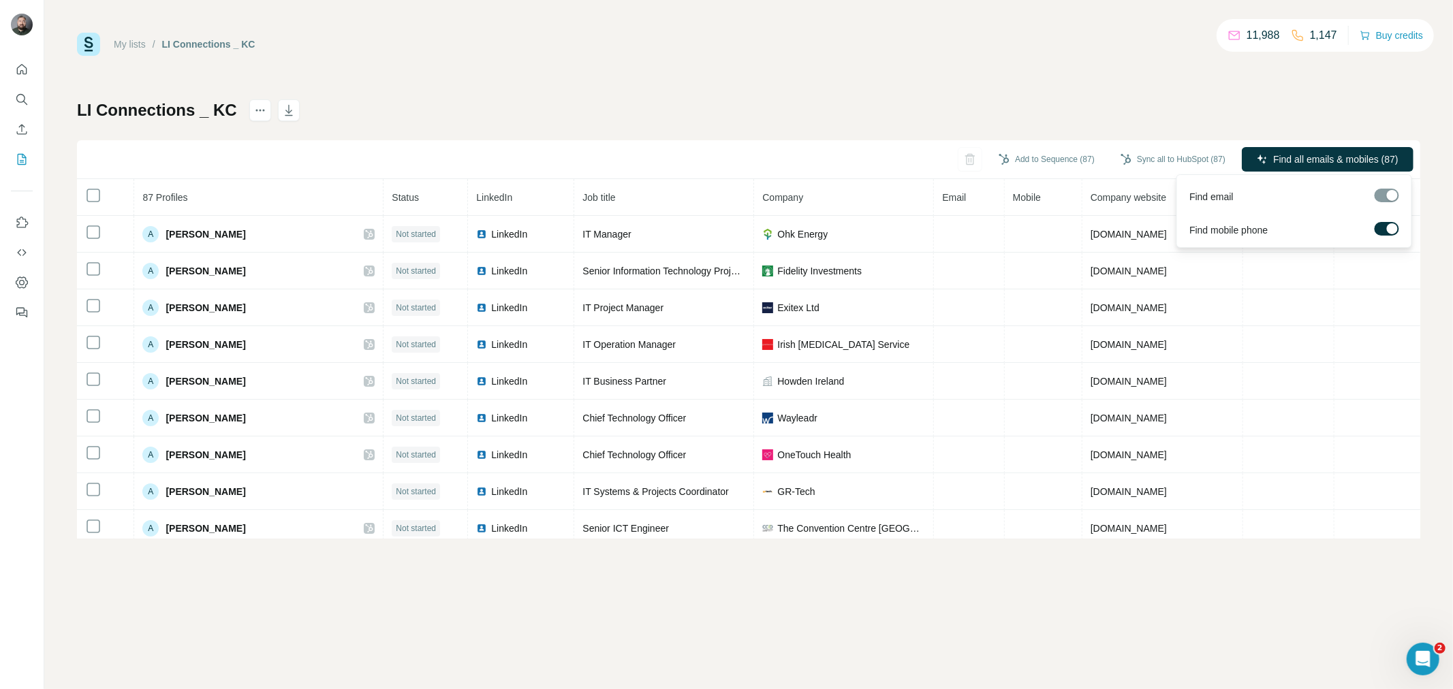  What do you see at coordinates (783, 198) in the screenshot?
I see `span: Company` at bounding box center [783, 198].